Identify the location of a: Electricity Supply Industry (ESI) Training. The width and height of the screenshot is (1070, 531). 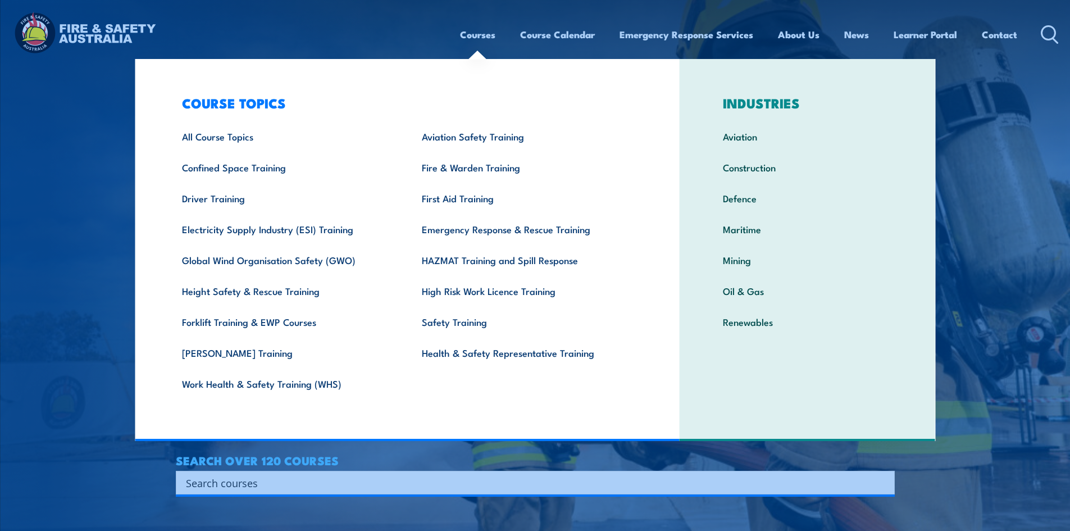
(284, 229).